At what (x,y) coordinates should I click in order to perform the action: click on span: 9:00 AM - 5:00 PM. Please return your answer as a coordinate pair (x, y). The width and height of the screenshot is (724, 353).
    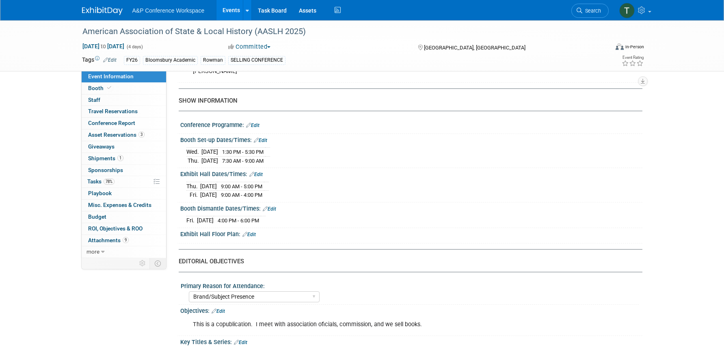
    Looking at the image, I should click on (242, 186).